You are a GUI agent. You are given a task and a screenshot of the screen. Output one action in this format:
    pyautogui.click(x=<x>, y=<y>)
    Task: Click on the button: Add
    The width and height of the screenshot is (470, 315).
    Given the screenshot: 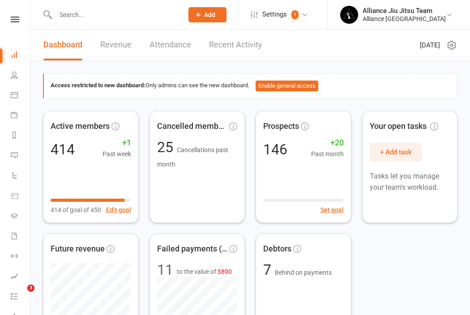 What is the action you would take?
    pyautogui.click(x=207, y=15)
    